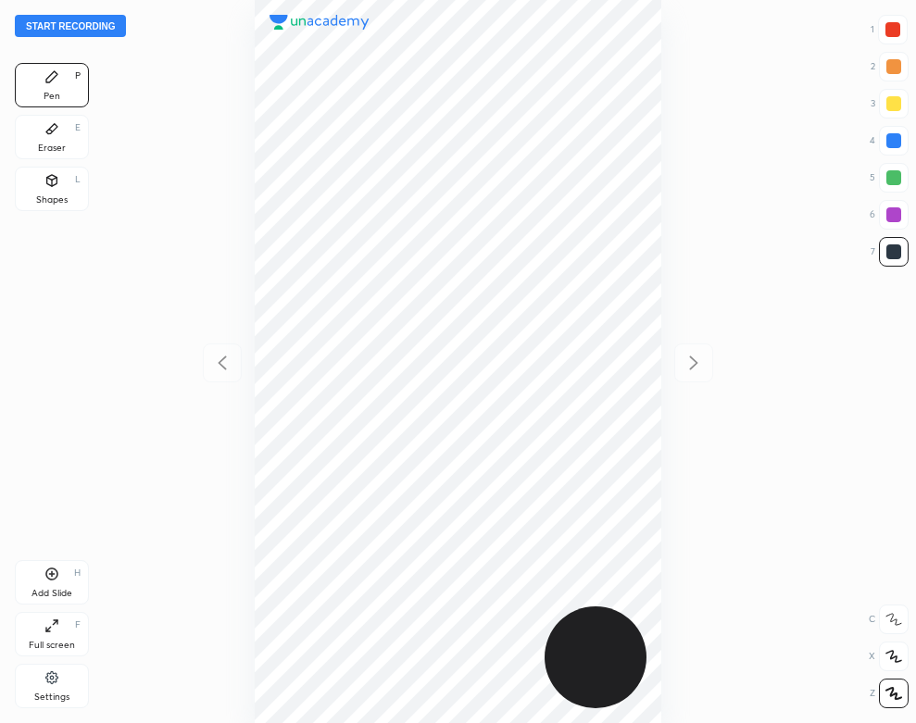 This screenshot has width=916, height=723. I want to click on div: Settings, so click(52, 697).